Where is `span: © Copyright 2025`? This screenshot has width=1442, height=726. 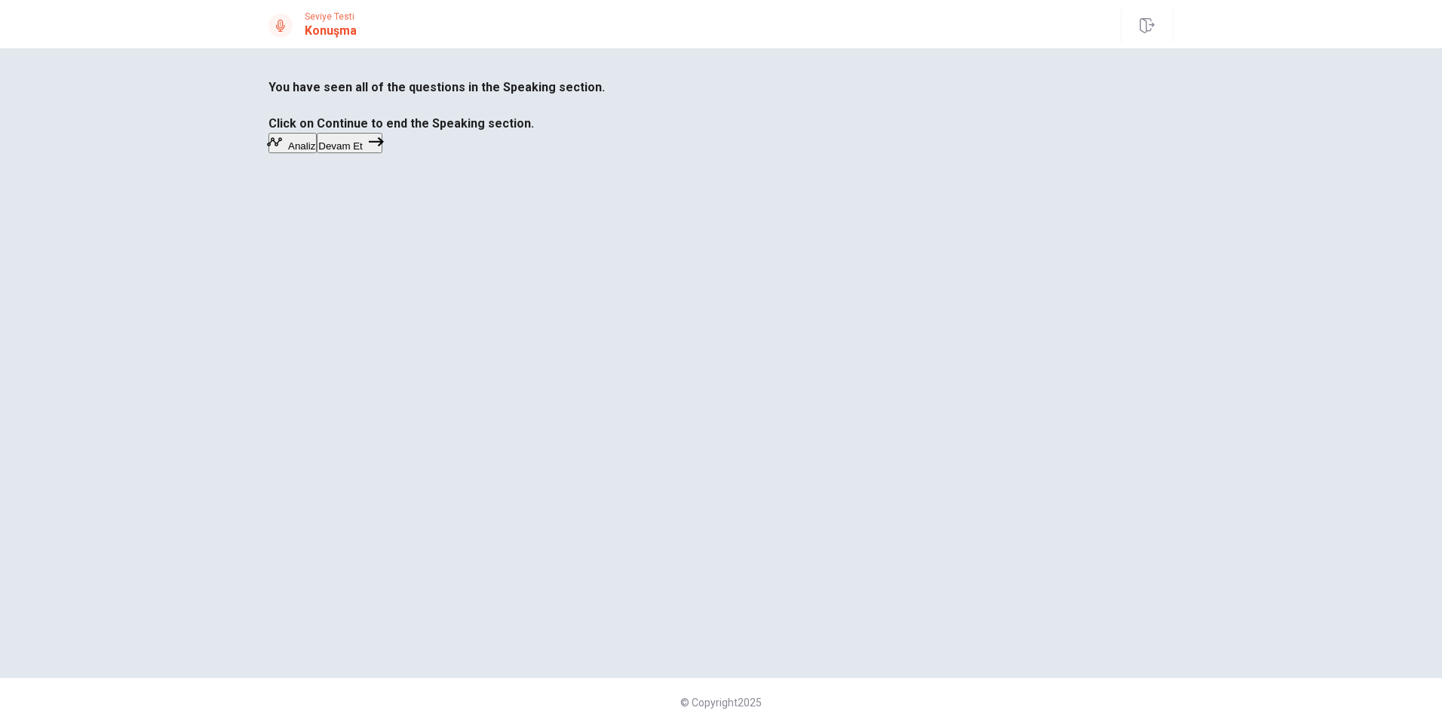
span: © Copyright 2025 is located at coordinates (721, 702).